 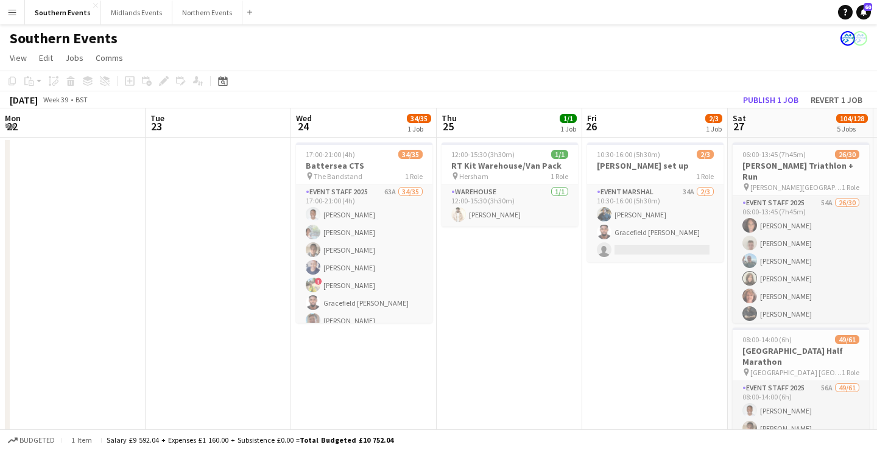 I want to click on span: 49/61, so click(x=847, y=339).